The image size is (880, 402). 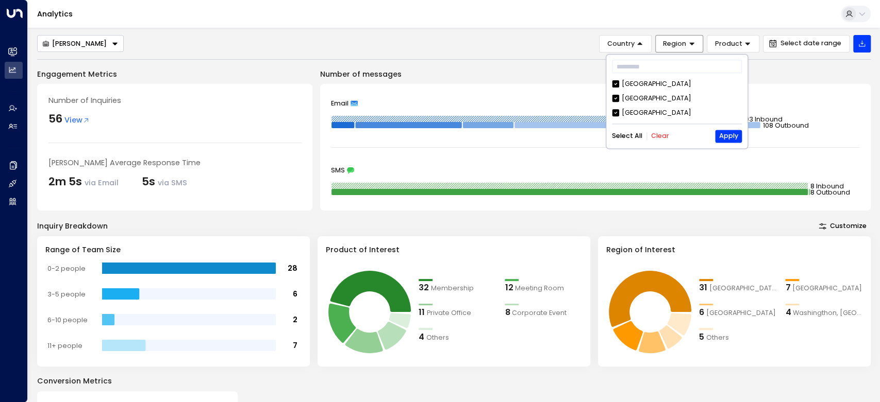 I want to click on div: 56, so click(x=55, y=119).